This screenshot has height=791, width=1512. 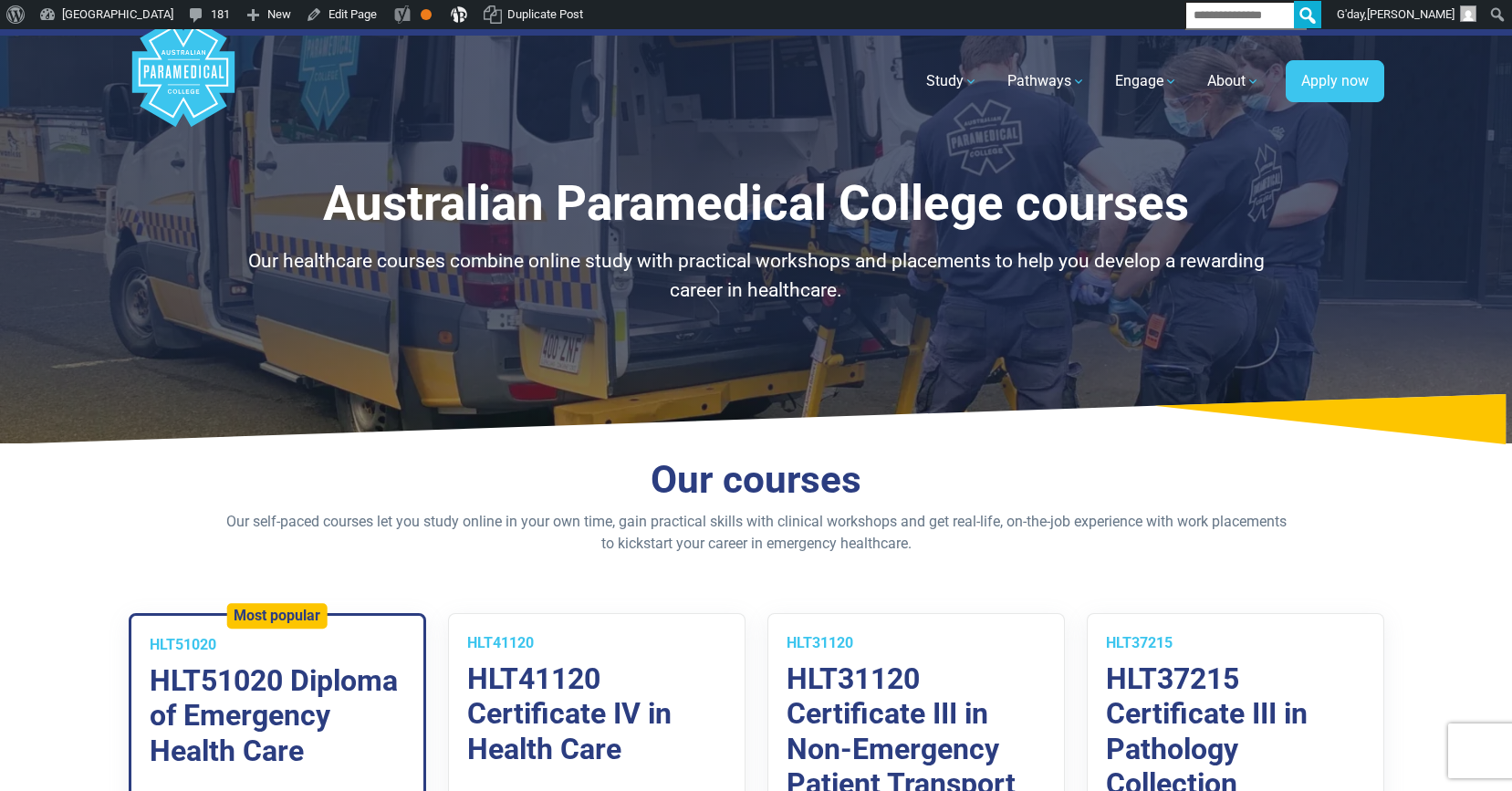 What do you see at coordinates (183, 81) in the screenshot?
I see `a: Australian Paramedical College` at bounding box center [183, 81].